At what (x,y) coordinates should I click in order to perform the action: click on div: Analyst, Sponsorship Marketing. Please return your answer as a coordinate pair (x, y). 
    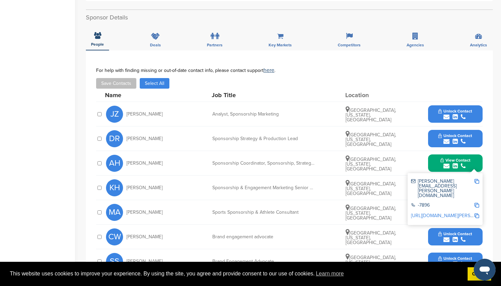
    Looking at the image, I should click on (263, 114).